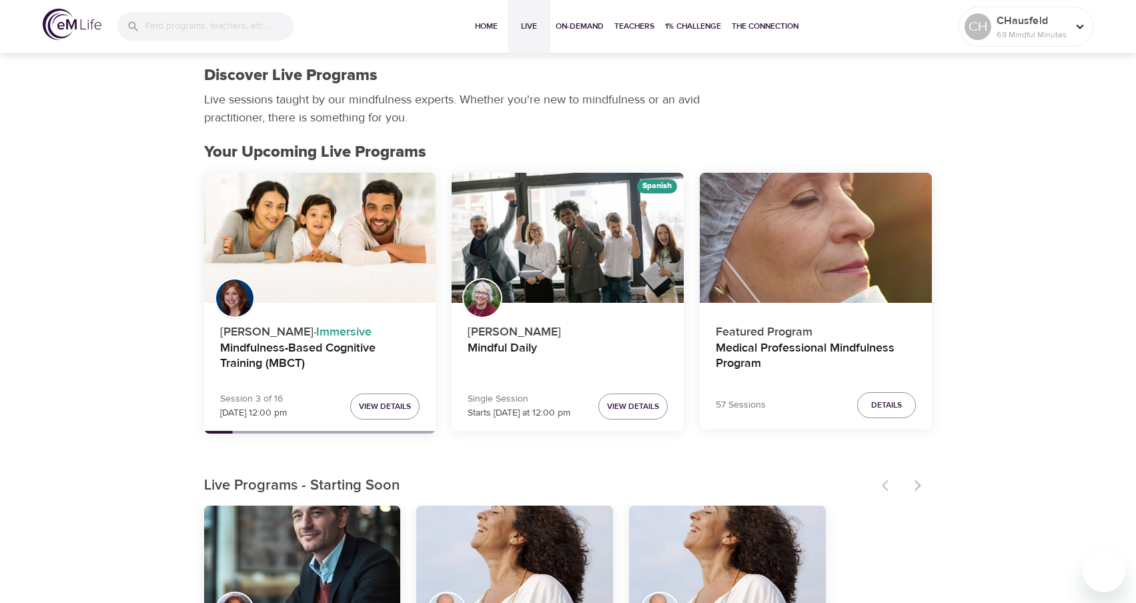  What do you see at coordinates (816, 357) in the screenshot?
I see `h4: Medical Professional Mindfulness Program` at bounding box center [816, 357].